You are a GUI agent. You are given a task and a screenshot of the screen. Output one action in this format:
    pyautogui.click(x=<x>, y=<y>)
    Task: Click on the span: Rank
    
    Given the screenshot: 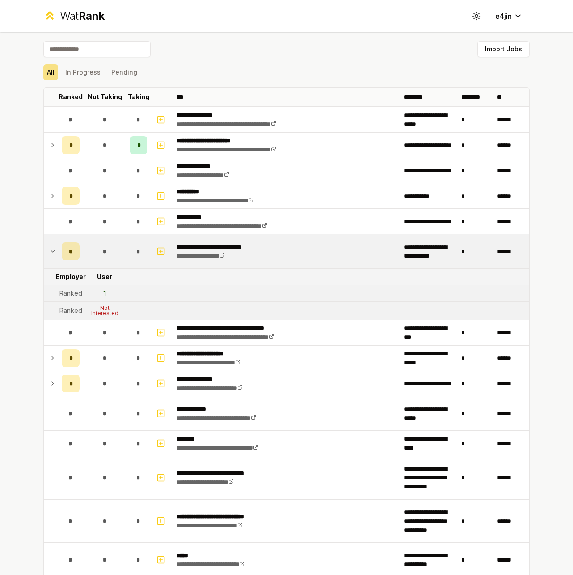 What is the action you would take?
    pyautogui.click(x=92, y=16)
    